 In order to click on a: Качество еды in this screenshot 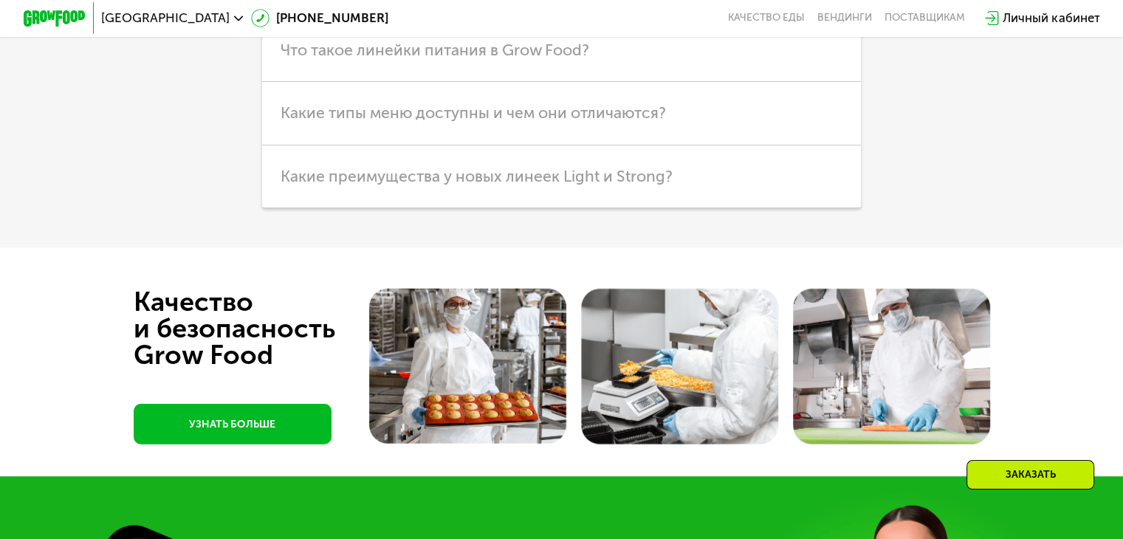, I will do `click(766, 18)`.